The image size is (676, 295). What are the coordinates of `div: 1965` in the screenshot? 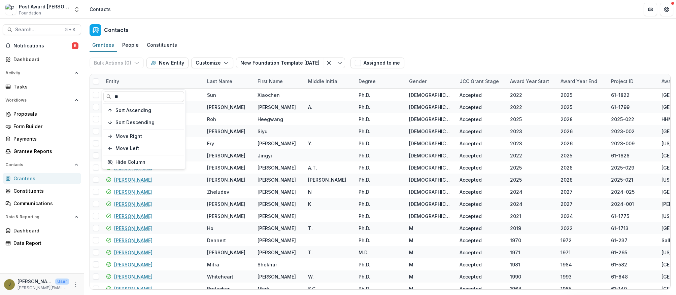 It's located at (566, 289).